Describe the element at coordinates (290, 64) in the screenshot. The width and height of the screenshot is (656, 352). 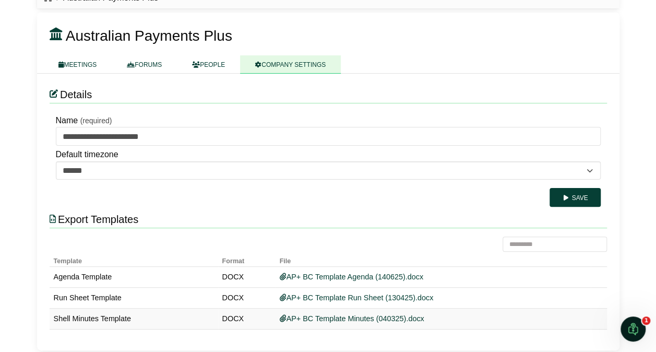
I see `a: COMPANY SETTINGS` at that location.